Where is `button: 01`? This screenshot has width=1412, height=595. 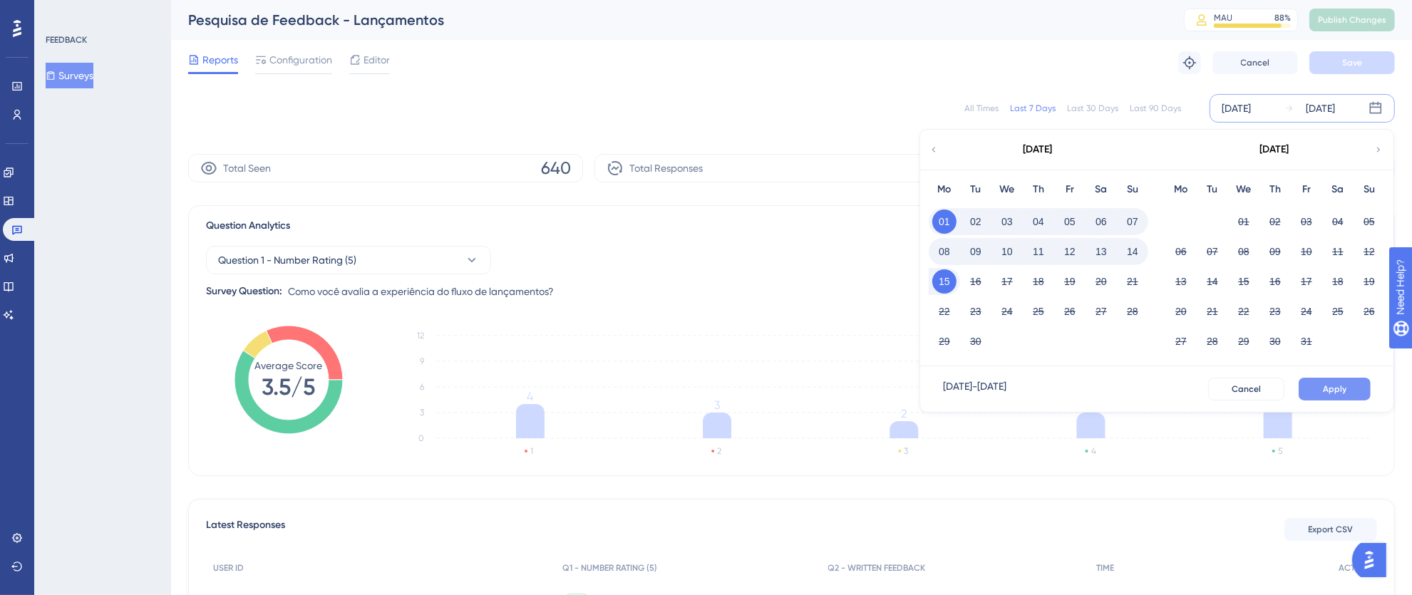
button: 01 is located at coordinates (1244, 222).